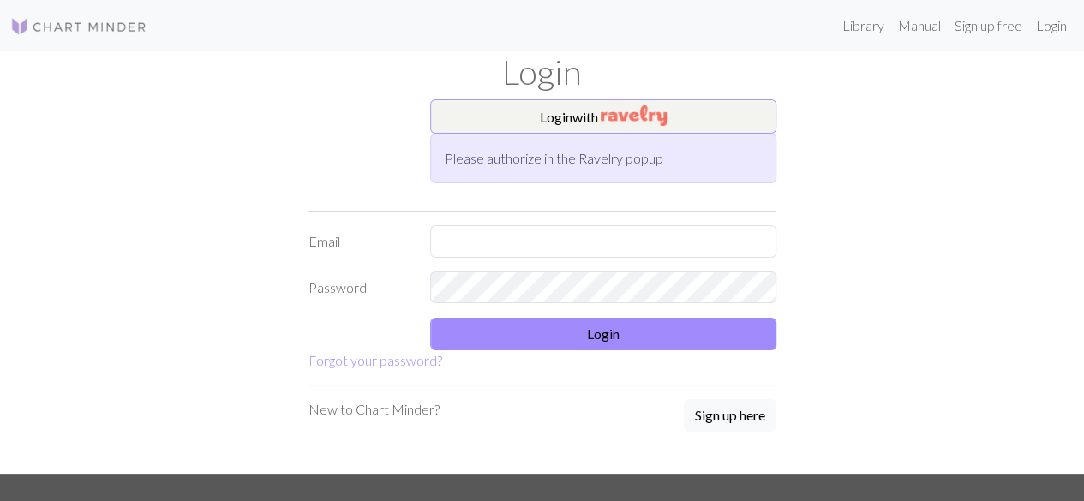 The width and height of the screenshot is (1084, 501). What do you see at coordinates (730, 417) in the screenshot?
I see `a: Sign up here` at bounding box center [730, 417].